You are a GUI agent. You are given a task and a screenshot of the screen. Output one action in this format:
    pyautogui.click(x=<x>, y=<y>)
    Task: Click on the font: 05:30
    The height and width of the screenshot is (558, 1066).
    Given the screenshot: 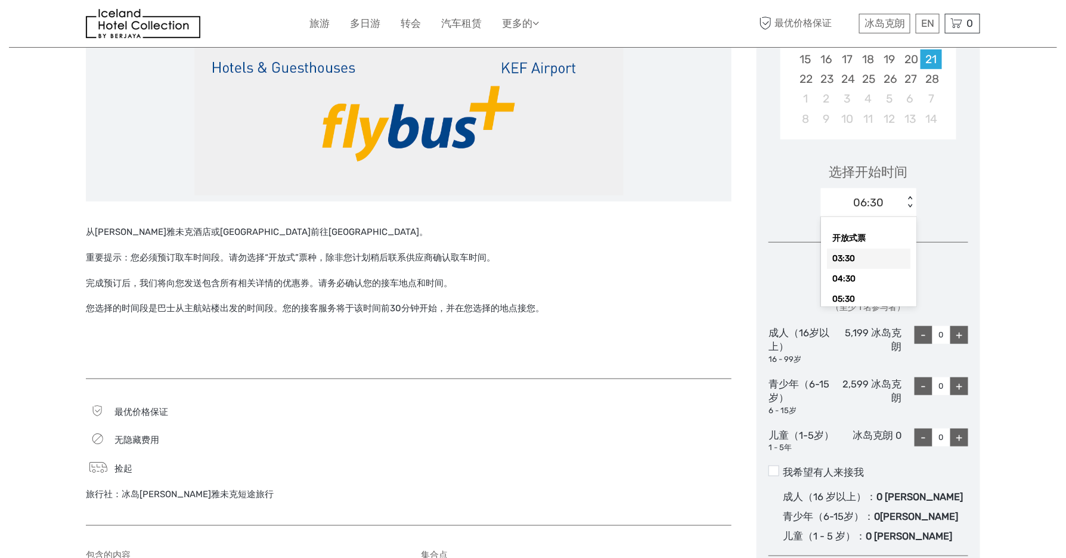 What is the action you would take?
    pyautogui.click(x=844, y=299)
    